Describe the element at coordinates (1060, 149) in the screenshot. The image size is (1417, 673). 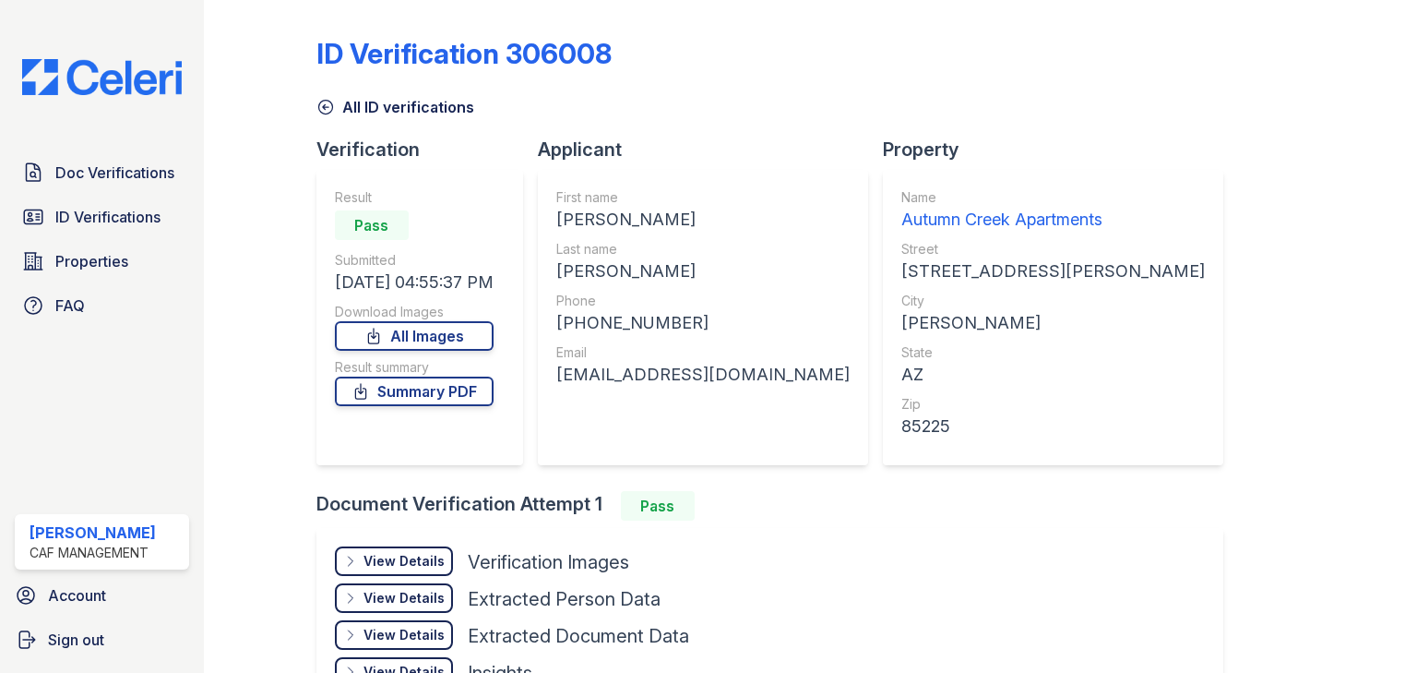
I see `div: Property` at that location.